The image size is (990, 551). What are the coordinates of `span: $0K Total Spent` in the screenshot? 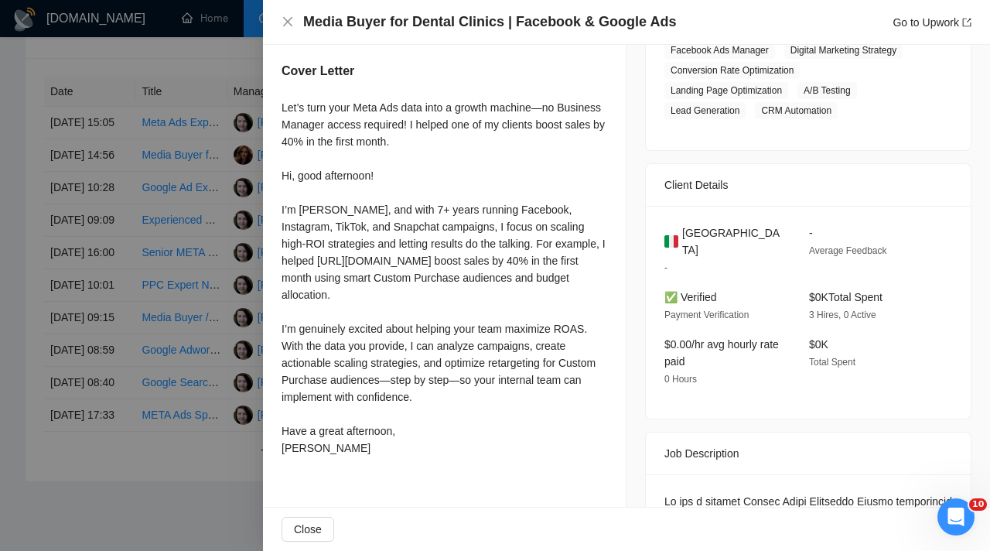 It's located at (846, 297).